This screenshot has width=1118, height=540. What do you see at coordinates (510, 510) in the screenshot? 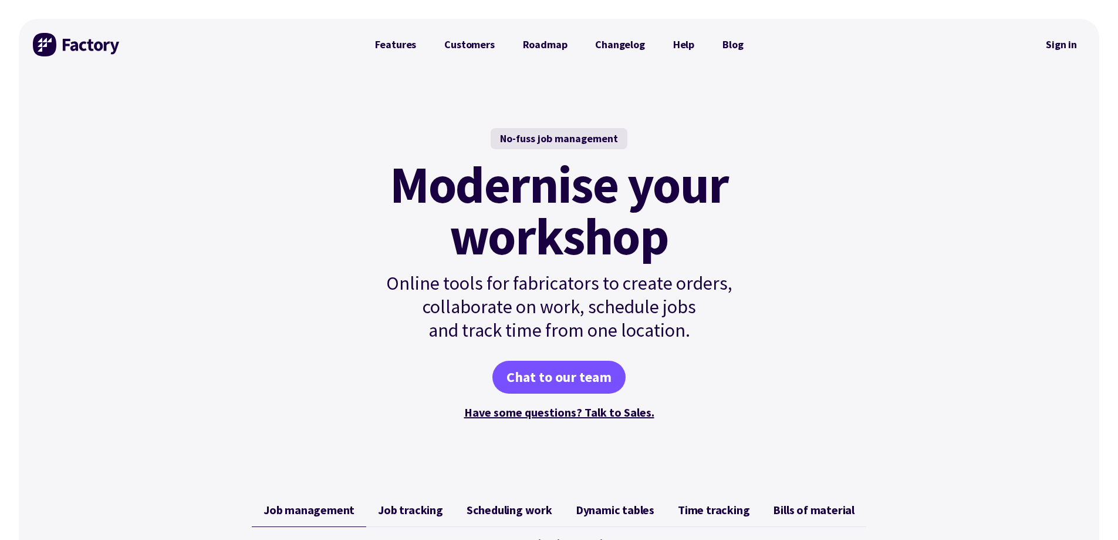
I see `span: Scheduling work` at bounding box center [510, 510].